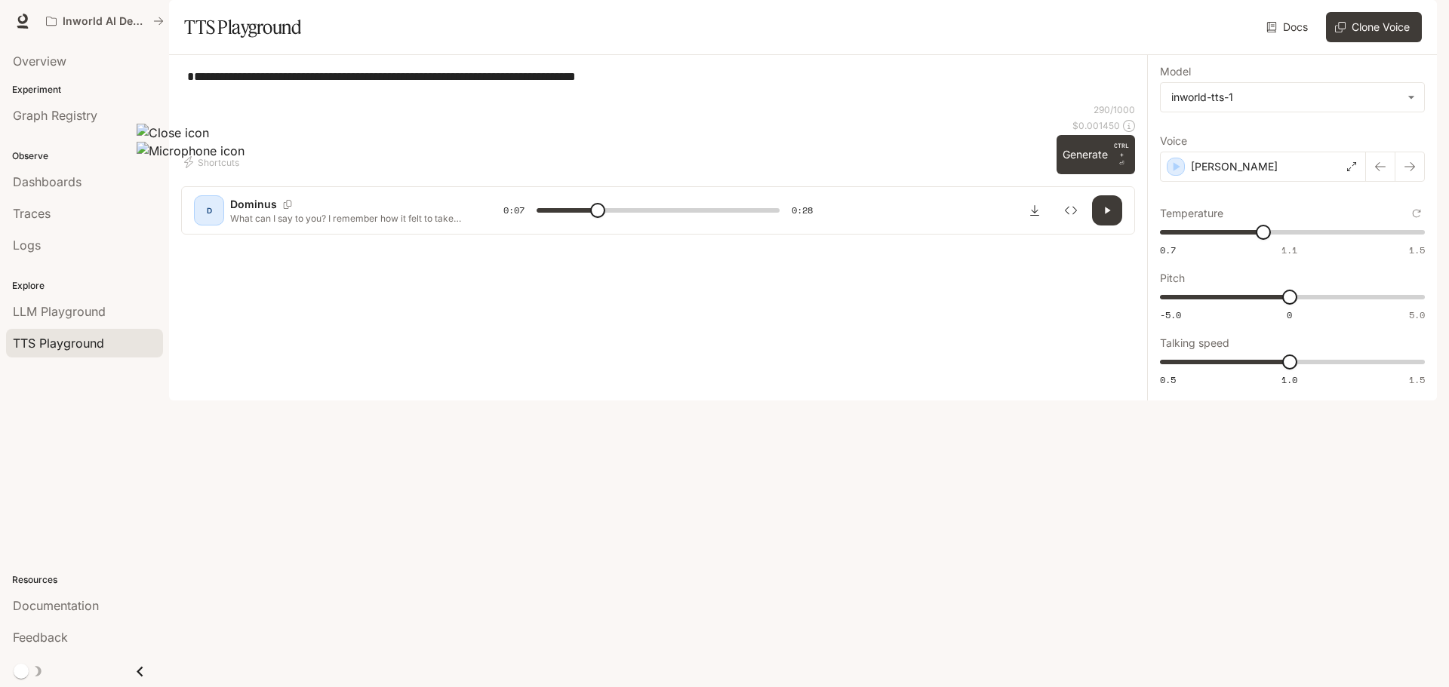 The image size is (1449, 687). Describe the element at coordinates (1167, 380) in the screenshot. I see `span: 0.5` at that location.